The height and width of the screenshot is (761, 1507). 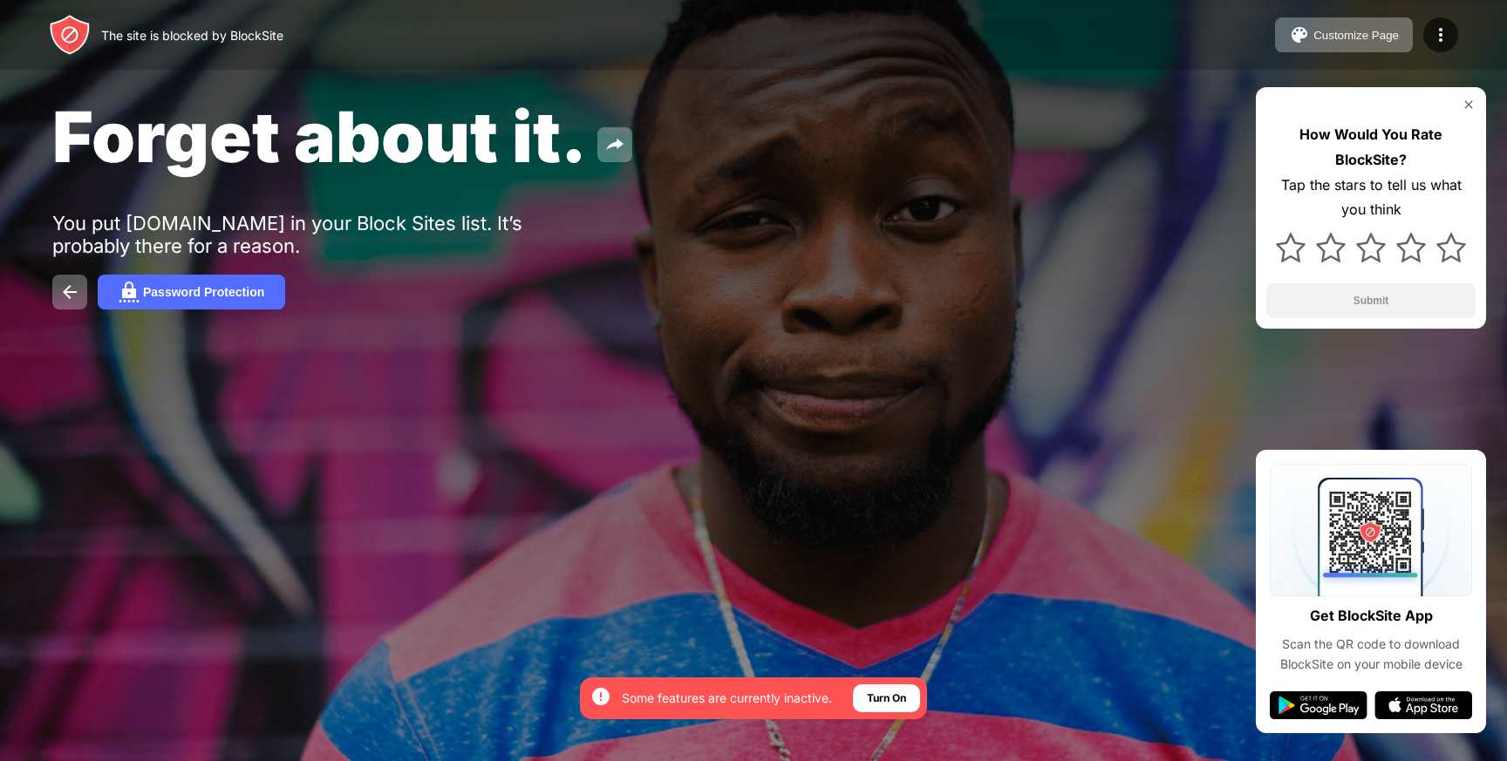 What do you see at coordinates (203, 292) in the screenshot?
I see `div: Password Protection` at bounding box center [203, 292].